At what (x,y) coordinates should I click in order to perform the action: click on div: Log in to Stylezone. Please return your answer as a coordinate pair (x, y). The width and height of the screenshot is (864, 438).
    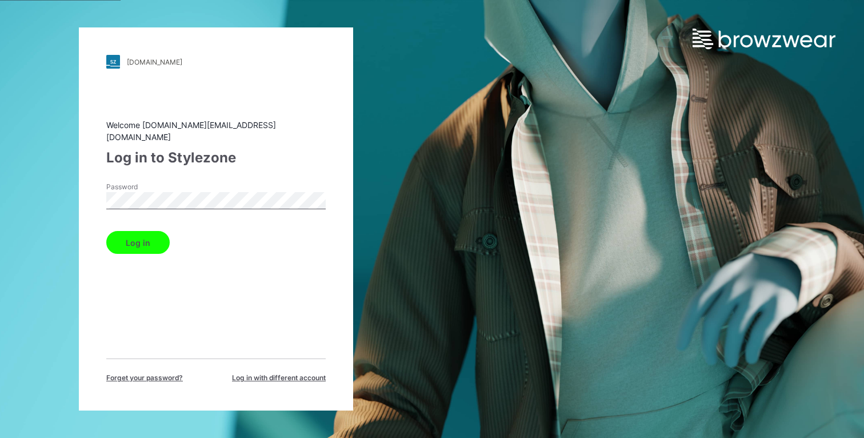
    Looking at the image, I should click on (216, 158).